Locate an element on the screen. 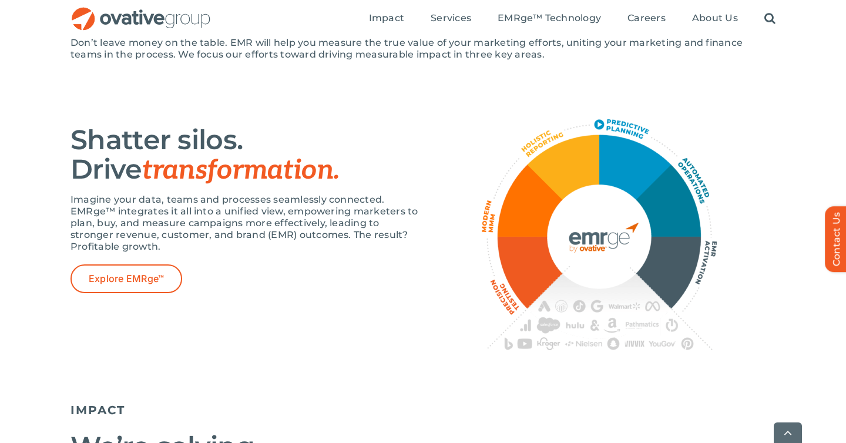  p: Don’t leave money on the table. EMR will help you measure the true value of your marketing effort... is located at coordinates (423, 49).